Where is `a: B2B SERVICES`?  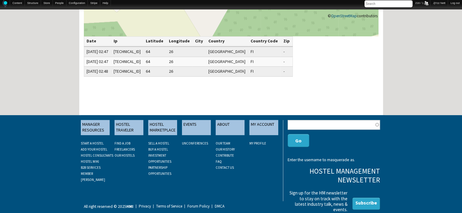 a: B2B SERVICES is located at coordinates (90, 168).